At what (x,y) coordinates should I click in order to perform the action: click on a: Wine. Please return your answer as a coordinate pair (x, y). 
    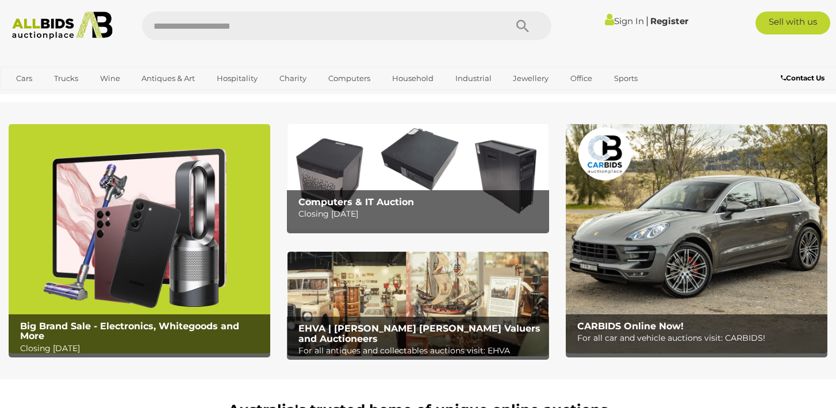
    Looking at the image, I should click on (110, 78).